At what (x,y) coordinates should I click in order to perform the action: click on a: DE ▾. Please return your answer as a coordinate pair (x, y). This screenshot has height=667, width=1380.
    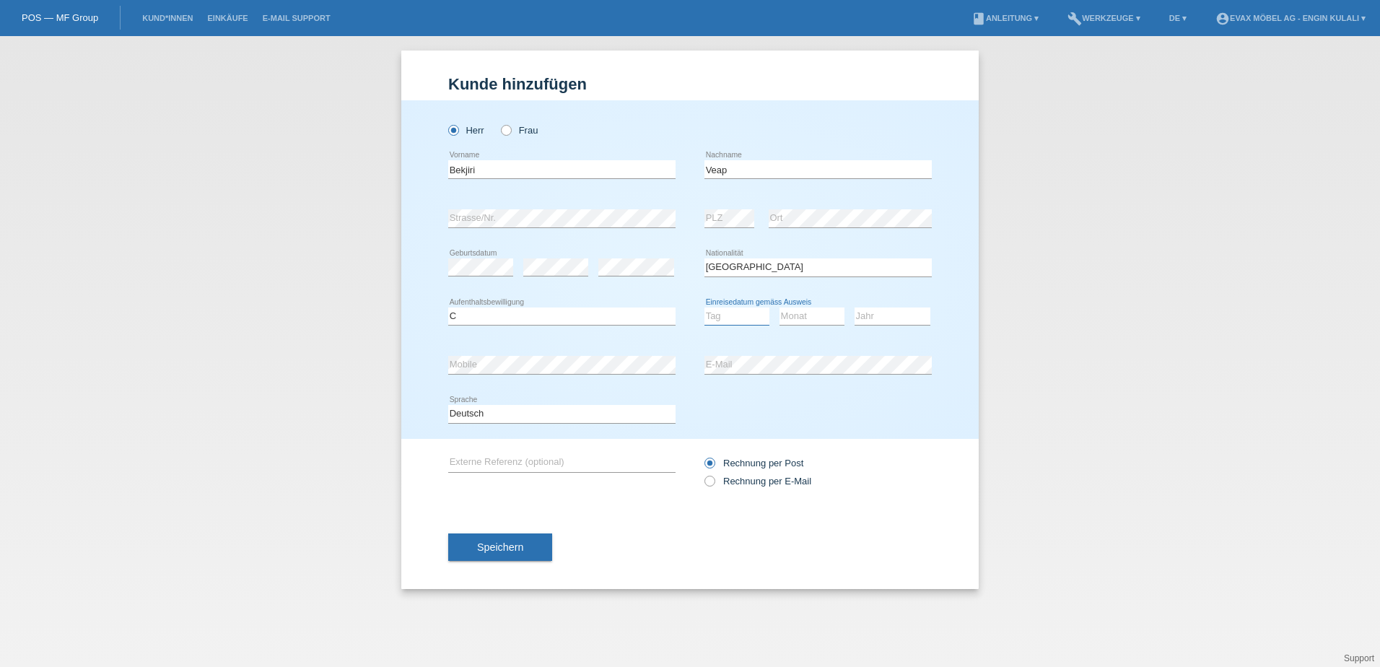
    Looking at the image, I should click on (1178, 18).